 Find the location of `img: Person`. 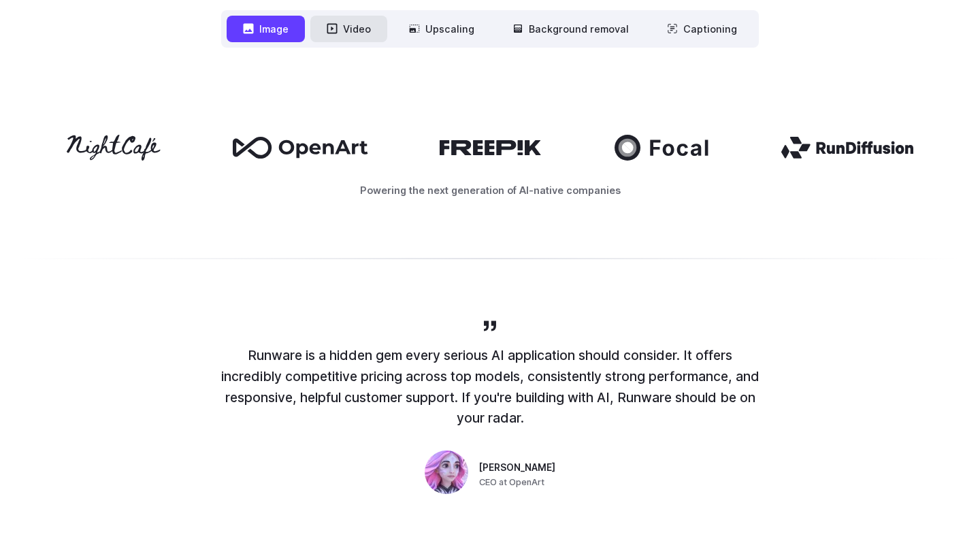

img: Person is located at coordinates (446, 472).